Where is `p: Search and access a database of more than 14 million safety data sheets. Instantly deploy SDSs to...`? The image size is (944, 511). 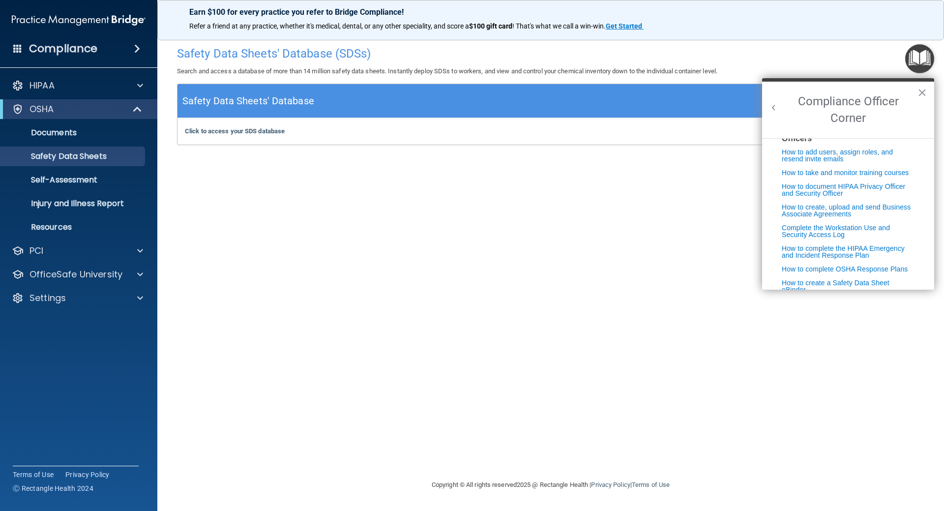 p: Search and access a database of more than 14 million safety data sheets. Instantly deploy SDSs to... is located at coordinates (551, 71).